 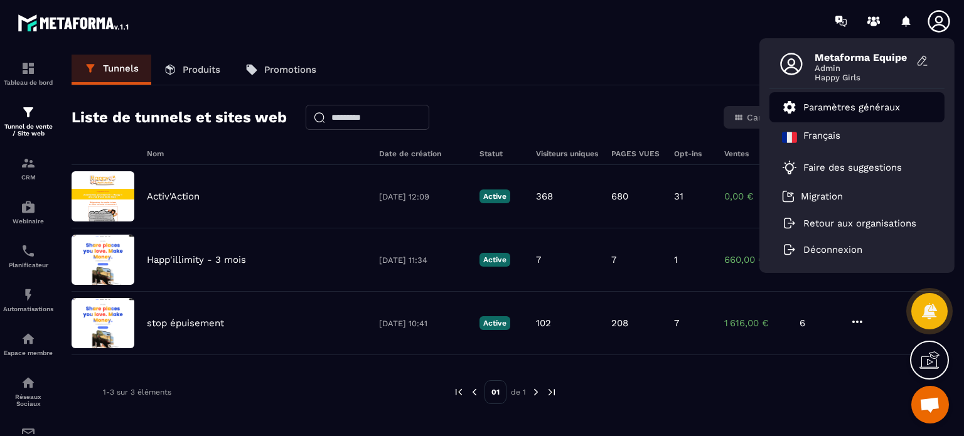 What do you see at coordinates (28, 221) in the screenshot?
I see `p: Webinaire` at bounding box center [28, 221].